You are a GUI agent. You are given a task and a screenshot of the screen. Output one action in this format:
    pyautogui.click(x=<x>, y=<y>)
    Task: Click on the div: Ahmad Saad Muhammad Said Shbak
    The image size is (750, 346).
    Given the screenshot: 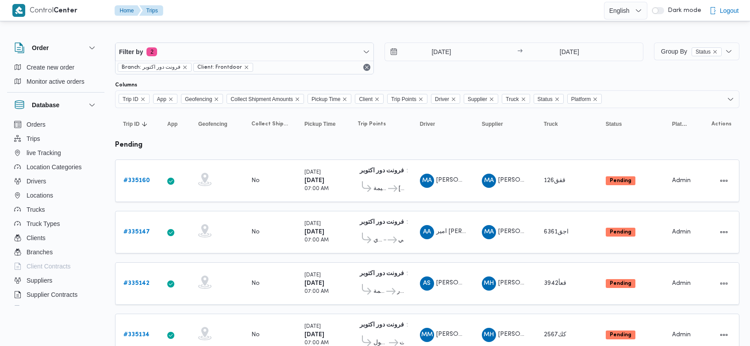 What is the action you would take?
    pyautogui.click(x=427, y=283)
    